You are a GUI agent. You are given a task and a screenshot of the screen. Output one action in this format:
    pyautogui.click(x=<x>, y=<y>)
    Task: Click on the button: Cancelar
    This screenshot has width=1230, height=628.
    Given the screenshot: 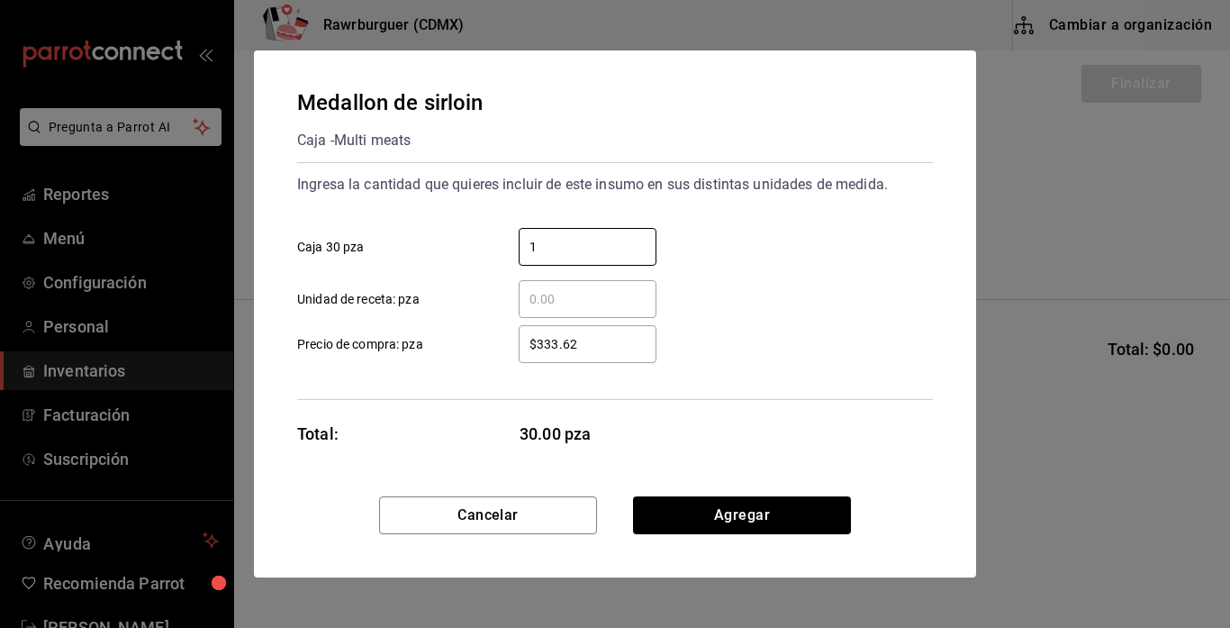 What is the action you would take?
    pyautogui.click(x=488, y=515)
    